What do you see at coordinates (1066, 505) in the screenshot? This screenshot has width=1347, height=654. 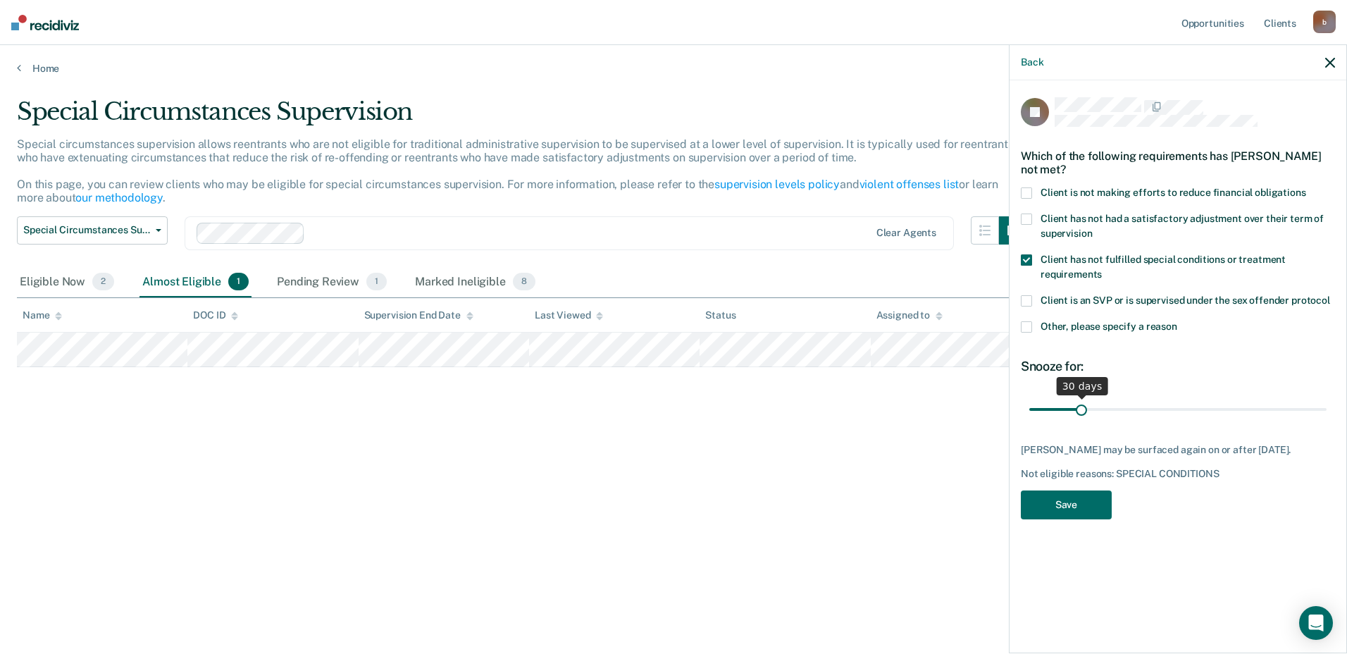 I see `button: Save` at bounding box center [1066, 505].